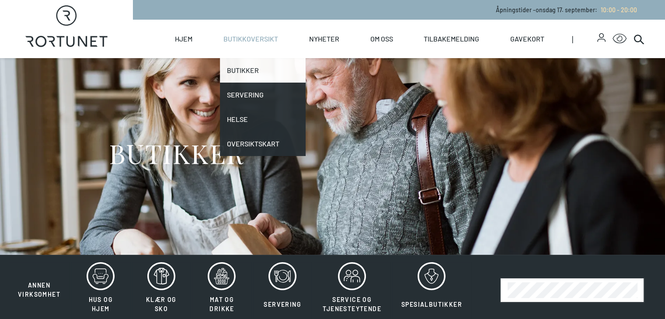 The image size is (665, 319). Describe the element at coordinates (432, 304) in the screenshot. I see `span: Spesialbutikker` at that location.